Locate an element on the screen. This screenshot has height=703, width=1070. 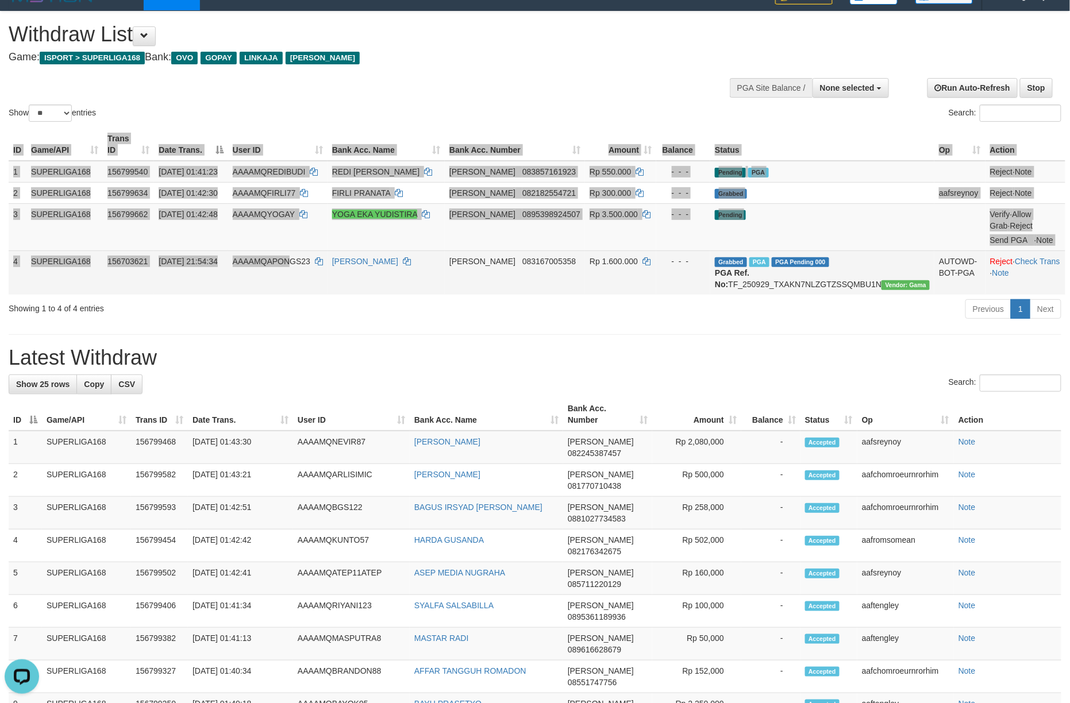
span: Grabbed is located at coordinates (731, 262).